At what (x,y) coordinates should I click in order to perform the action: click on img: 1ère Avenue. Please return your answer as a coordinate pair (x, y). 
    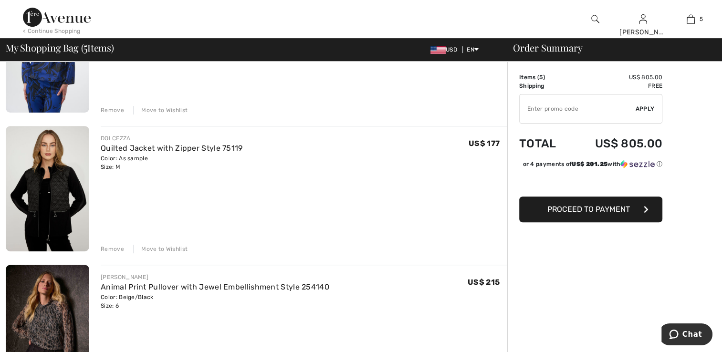
    Looking at the image, I should click on (57, 17).